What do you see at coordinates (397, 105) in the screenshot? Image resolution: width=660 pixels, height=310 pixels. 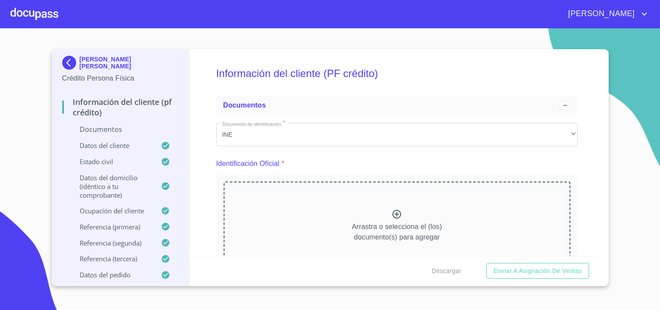 I see `div: Documentos` at bounding box center [397, 105].